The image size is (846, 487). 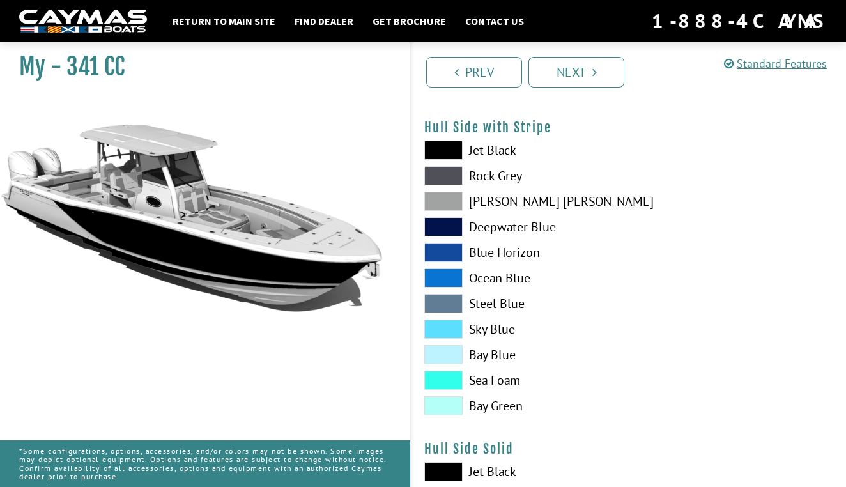 I want to click on label: Deepwater Blue, so click(x=520, y=227).